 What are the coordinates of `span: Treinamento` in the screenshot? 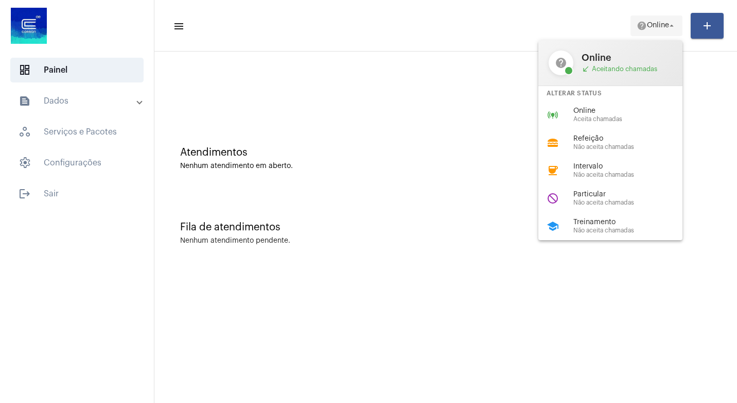 It's located at (632, 222).